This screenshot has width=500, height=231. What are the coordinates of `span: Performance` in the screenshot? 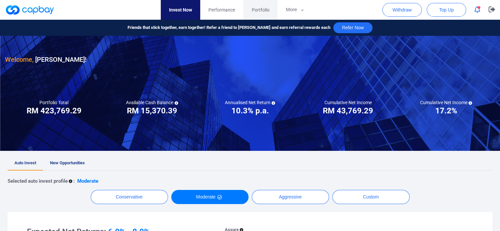 It's located at (222, 10).